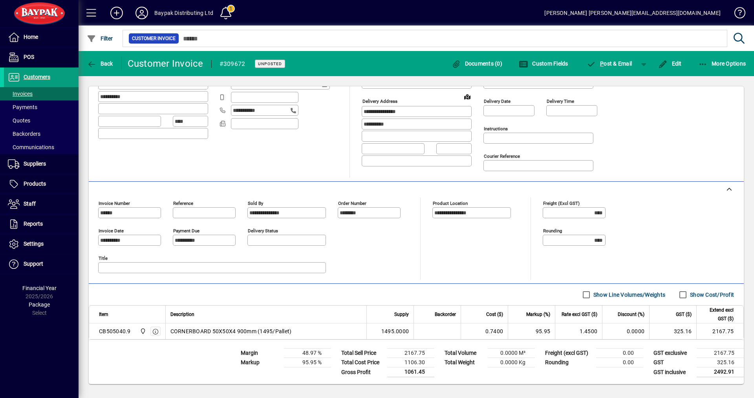  Describe the element at coordinates (29, 57) in the screenshot. I see `span: POS` at that location.